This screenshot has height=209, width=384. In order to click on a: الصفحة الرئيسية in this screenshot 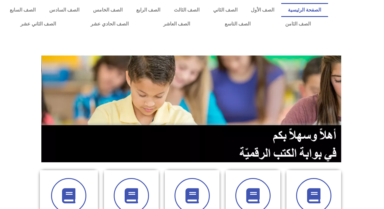, I will do `click(305, 10)`.